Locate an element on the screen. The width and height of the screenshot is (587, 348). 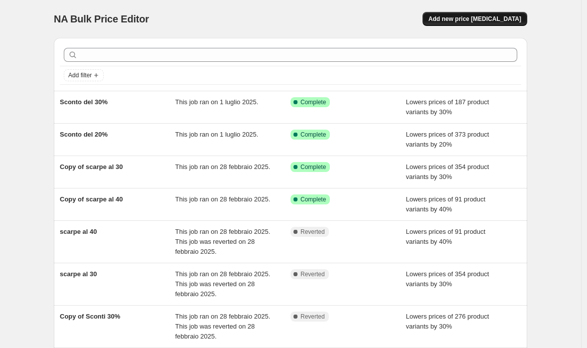
span: scarpe al 30 is located at coordinates (78, 273).